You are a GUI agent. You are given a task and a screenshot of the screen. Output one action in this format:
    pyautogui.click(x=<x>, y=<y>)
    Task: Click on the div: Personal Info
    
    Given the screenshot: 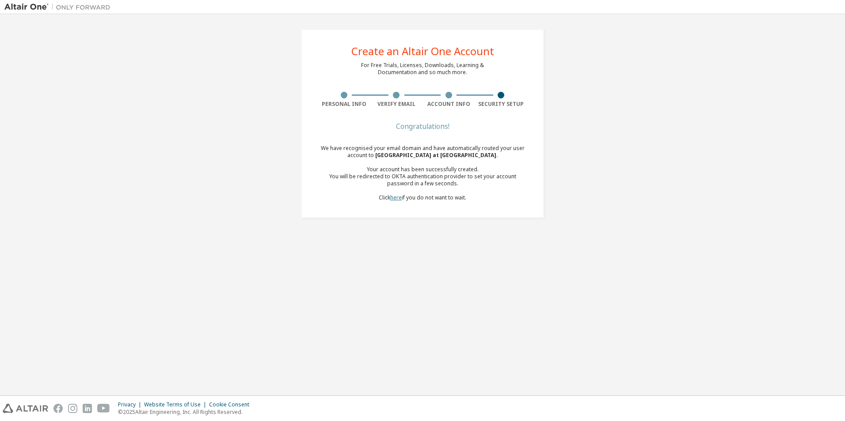 What is the action you would take?
    pyautogui.click(x=344, y=104)
    